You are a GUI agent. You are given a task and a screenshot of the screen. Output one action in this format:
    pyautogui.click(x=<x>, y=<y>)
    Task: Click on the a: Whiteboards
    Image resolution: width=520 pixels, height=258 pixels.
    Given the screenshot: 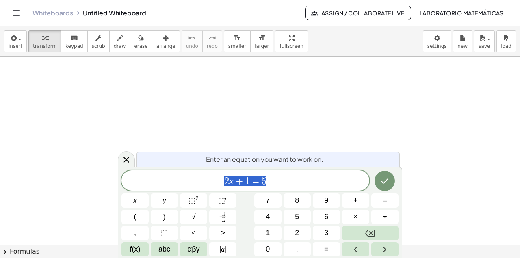 What is the action you would take?
    pyautogui.click(x=53, y=13)
    